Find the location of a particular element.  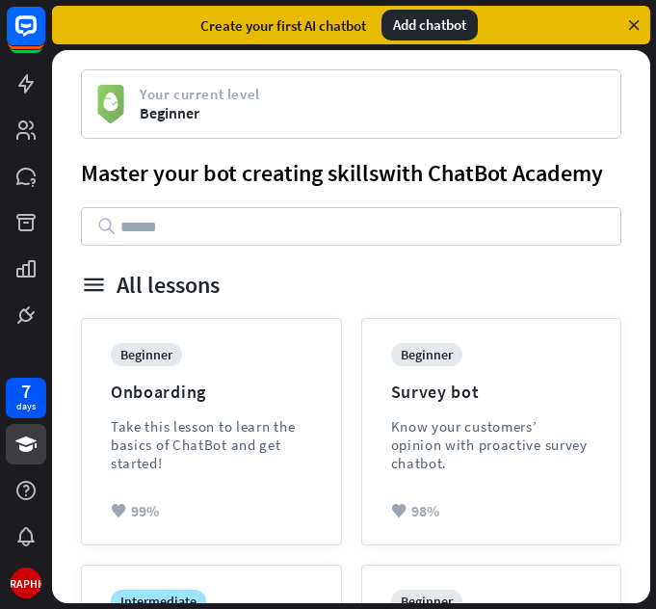

div: days is located at coordinates (26, 407).